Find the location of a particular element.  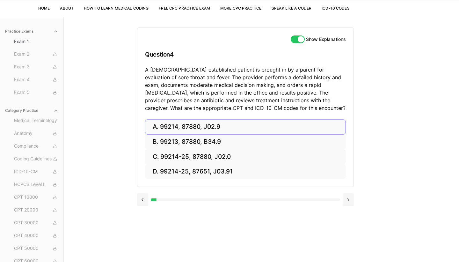

span: Exam 1 is located at coordinates (36, 41).